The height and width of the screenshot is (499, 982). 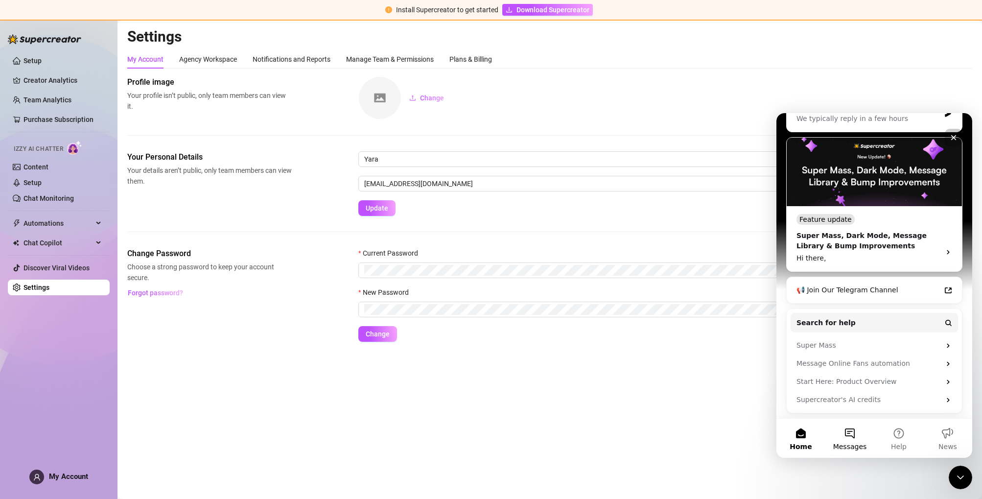 What do you see at coordinates (547, 10) in the screenshot?
I see `a: Download Supercreator` at bounding box center [547, 10].